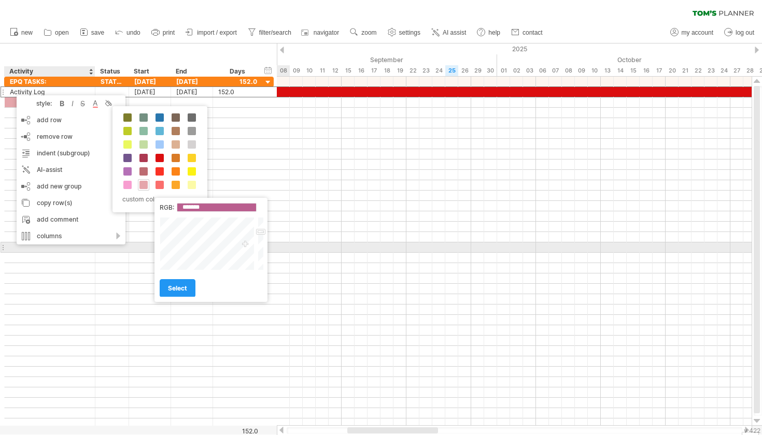 This screenshot has width=762, height=435. What do you see at coordinates (692, 33) in the screenshot?
I see `a: my account` at bounding box center [692, 33].